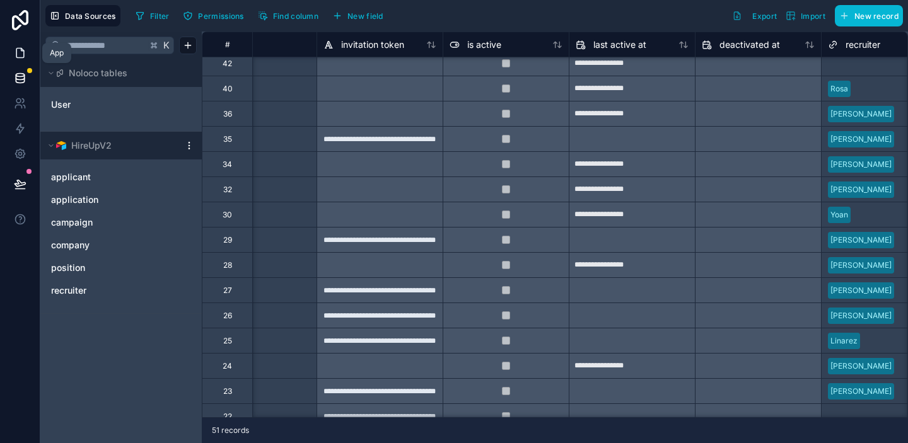 The width and height of the screenshot is (908, 443). I want to click on div: 42, so click(227, 64).